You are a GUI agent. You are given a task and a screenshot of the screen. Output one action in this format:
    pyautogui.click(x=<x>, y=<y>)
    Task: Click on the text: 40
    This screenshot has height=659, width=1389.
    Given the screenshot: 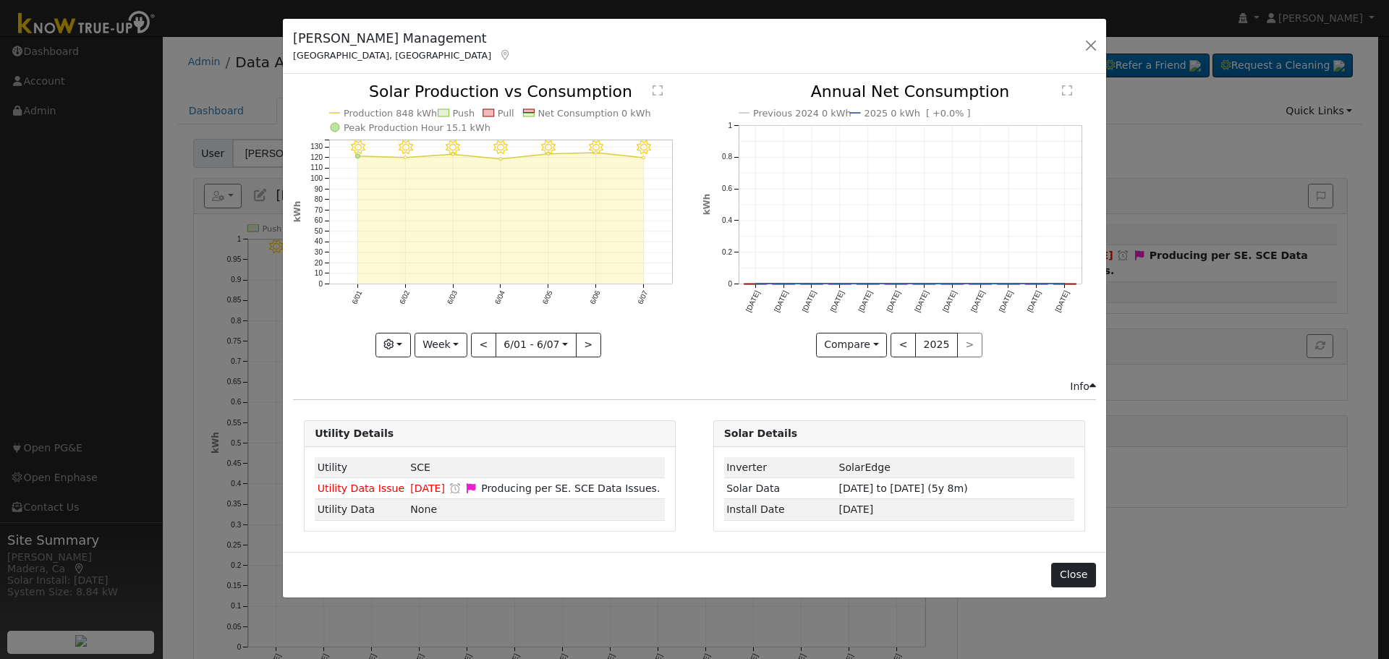 What is the action you would take?
    pyautogui.click(x=319, y=242)
    